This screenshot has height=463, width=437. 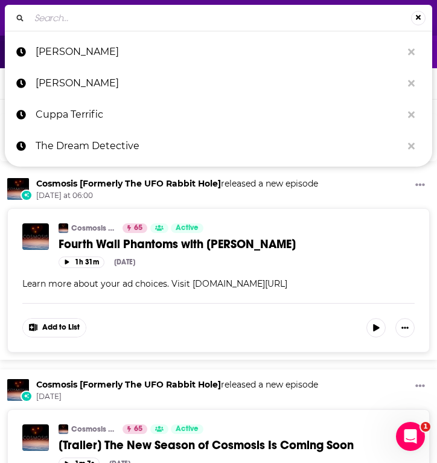 What do you see at coordinates (219, 115) in the screenshot?
I see `a: Cuppa Terrific` at bounding box center [219, 115].